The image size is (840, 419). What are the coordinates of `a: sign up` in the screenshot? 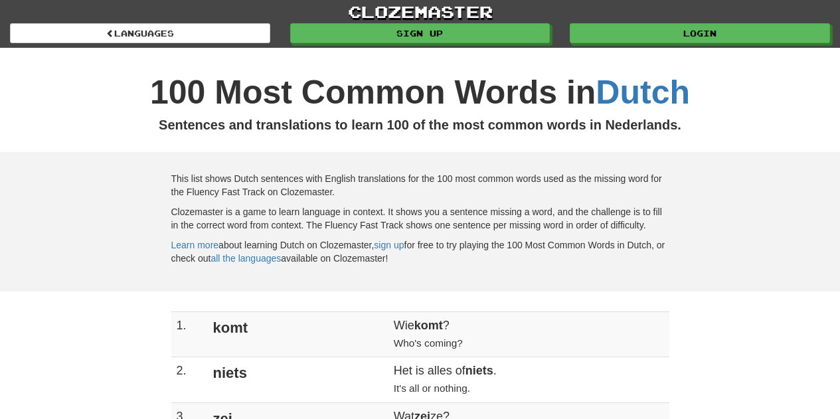 It's located at (388, 245).